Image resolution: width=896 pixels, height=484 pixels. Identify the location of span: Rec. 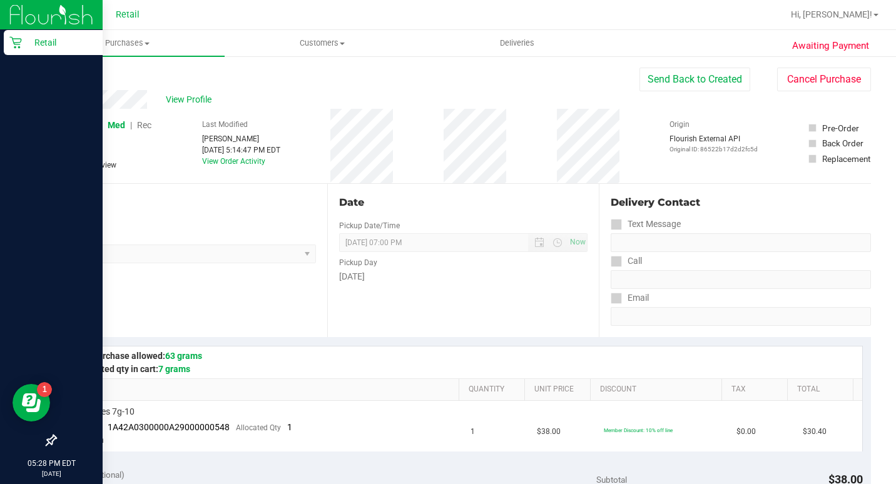
(144, 125).